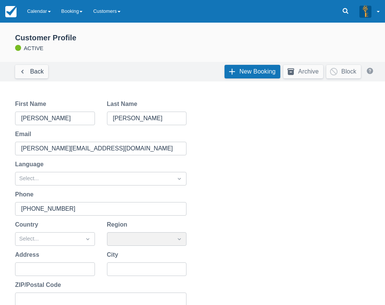  What do you see at coordinates (303, 72) in the screenshot?
I see `button: Archive` at bounding box center [303, 72].